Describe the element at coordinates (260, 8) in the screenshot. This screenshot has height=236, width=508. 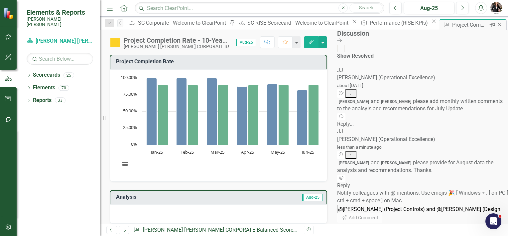
I see `input: Search ClearPoint...` at that location.